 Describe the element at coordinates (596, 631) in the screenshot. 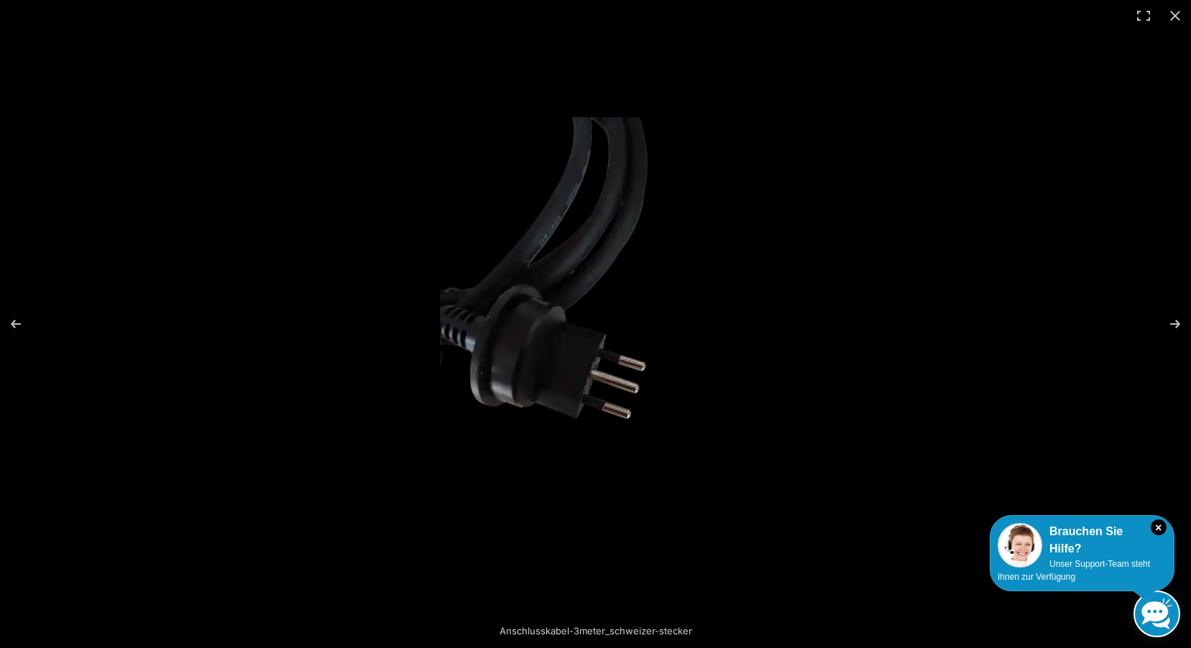

I see `div: Anschlusskabel-3meter_schweizer-stecker` at that location.